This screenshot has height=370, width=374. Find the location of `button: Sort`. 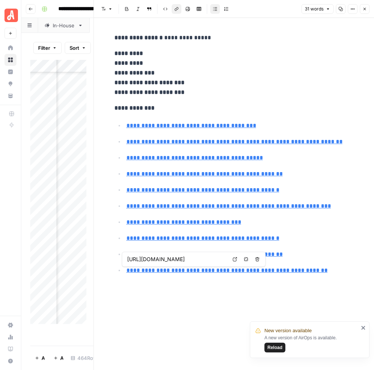

button: Sort is located at coordinates (78, 48).